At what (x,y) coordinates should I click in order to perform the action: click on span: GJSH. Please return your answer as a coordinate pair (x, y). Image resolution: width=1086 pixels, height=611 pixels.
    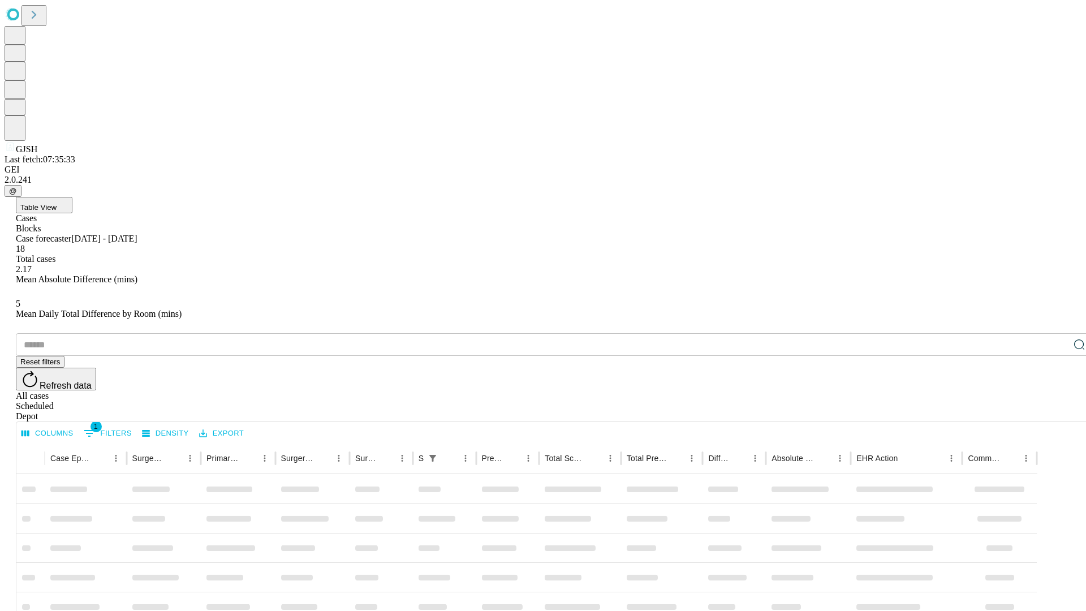
    Looking at the image, I should click on (27, 149).